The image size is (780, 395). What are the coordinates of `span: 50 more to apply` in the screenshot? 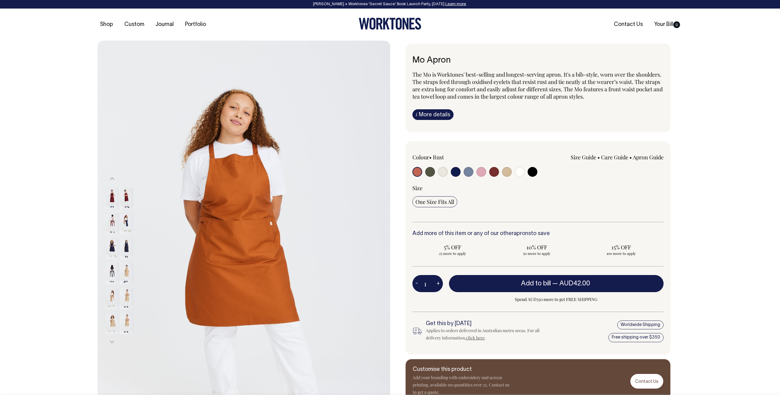 It's located at (537, 253).